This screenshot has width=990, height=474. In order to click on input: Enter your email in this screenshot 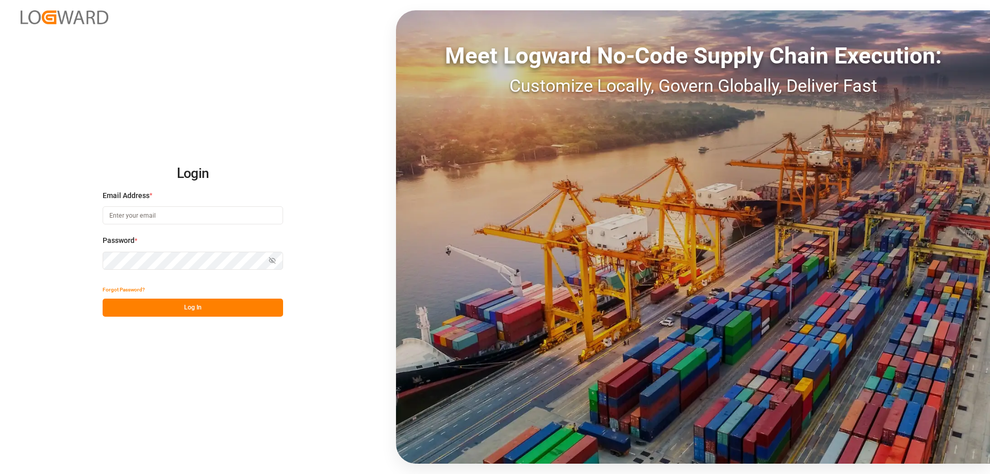, I will do `click(193, 215)`.